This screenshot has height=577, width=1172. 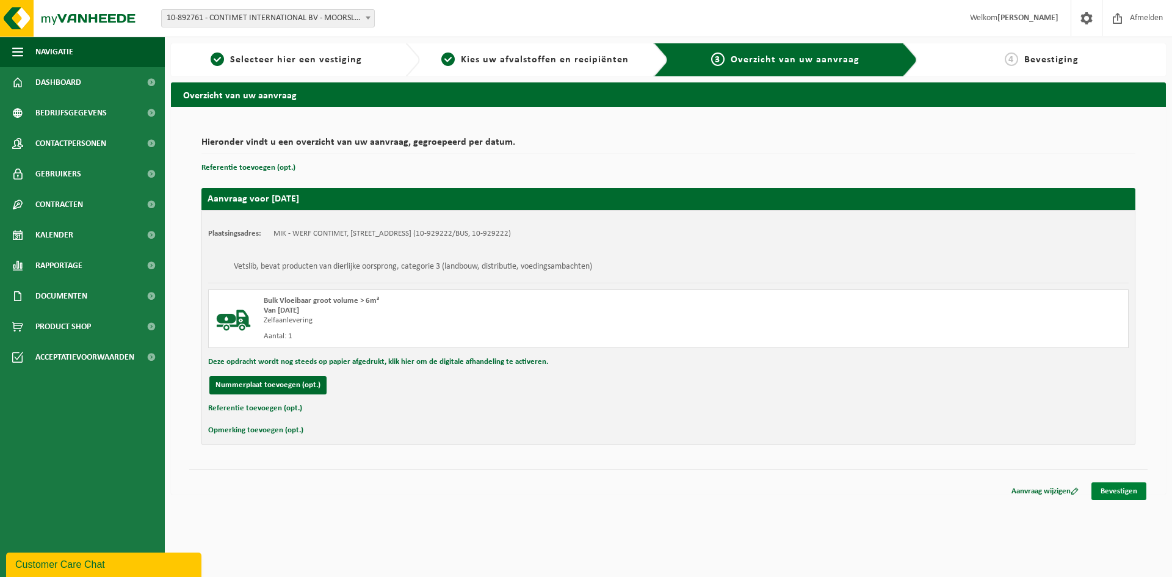 I want to click on div: Aantal: 1, so click(x=490, y=336).